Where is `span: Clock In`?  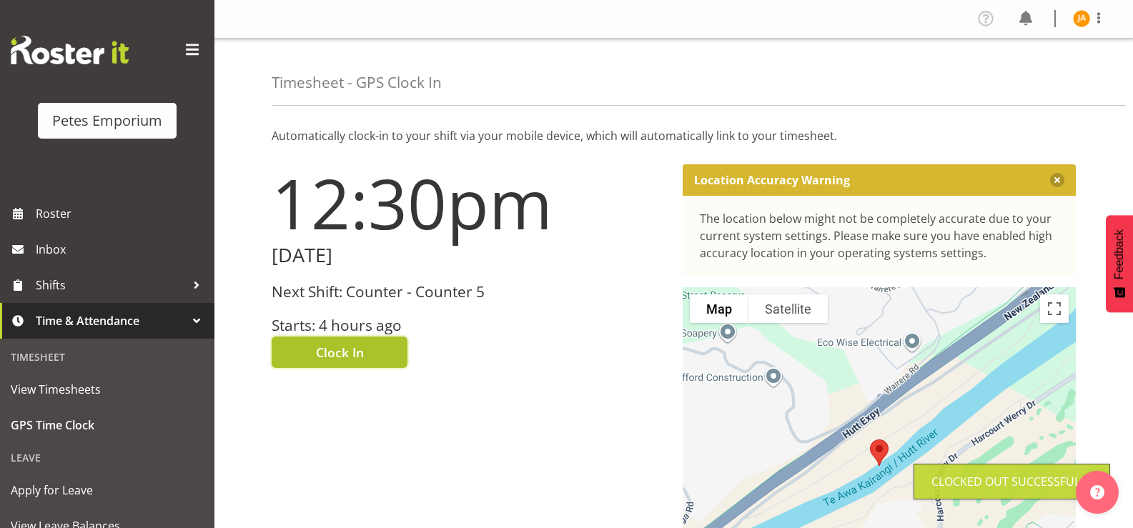 span: Clock In is located at coordinates (340, 352).